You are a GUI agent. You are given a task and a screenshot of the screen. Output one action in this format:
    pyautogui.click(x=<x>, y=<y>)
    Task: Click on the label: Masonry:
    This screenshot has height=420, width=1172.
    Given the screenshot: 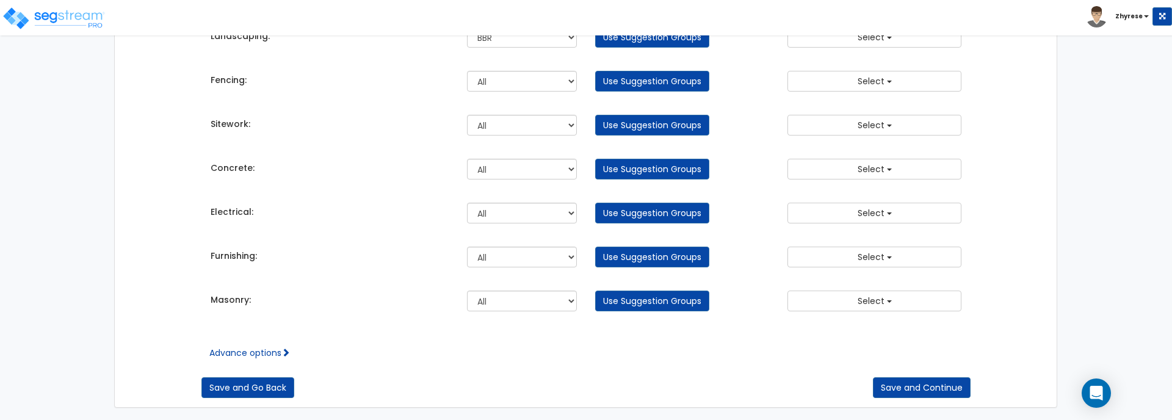 What is the action you would take?
    pyautogui.click(x=231, y=300)
    